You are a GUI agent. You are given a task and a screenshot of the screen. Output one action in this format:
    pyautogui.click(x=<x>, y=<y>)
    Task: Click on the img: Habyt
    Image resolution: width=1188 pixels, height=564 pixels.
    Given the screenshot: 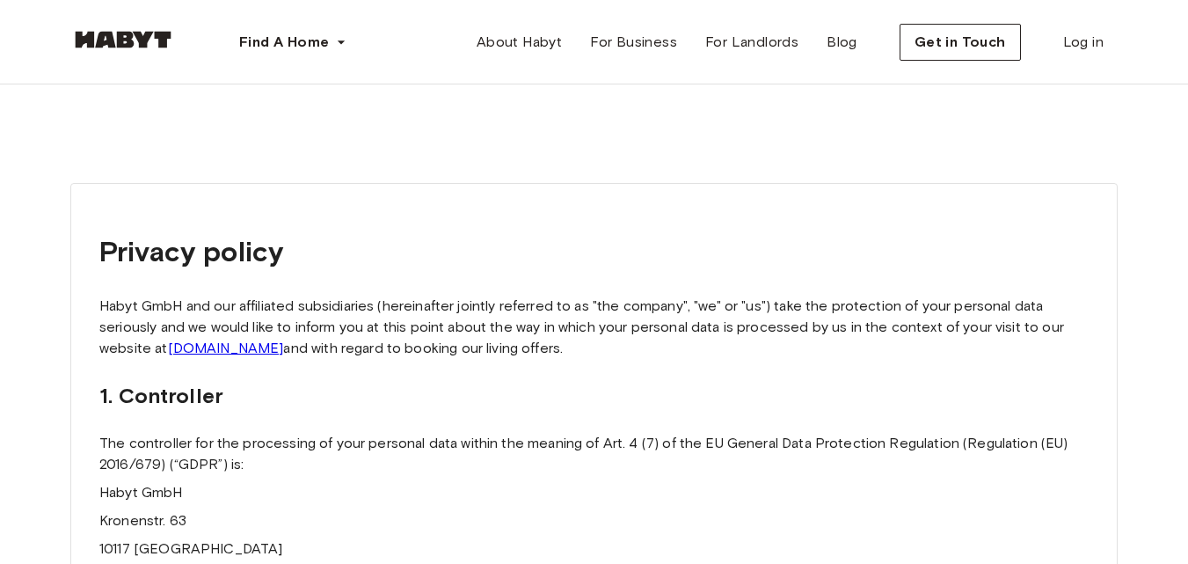 What is the action you would take?
    pyautogui.click(x=123, y=40)
    